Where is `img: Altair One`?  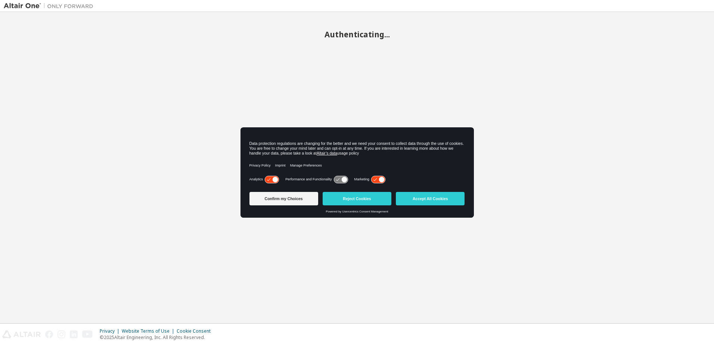 img: Altair One is located at coordinates (50, 6).